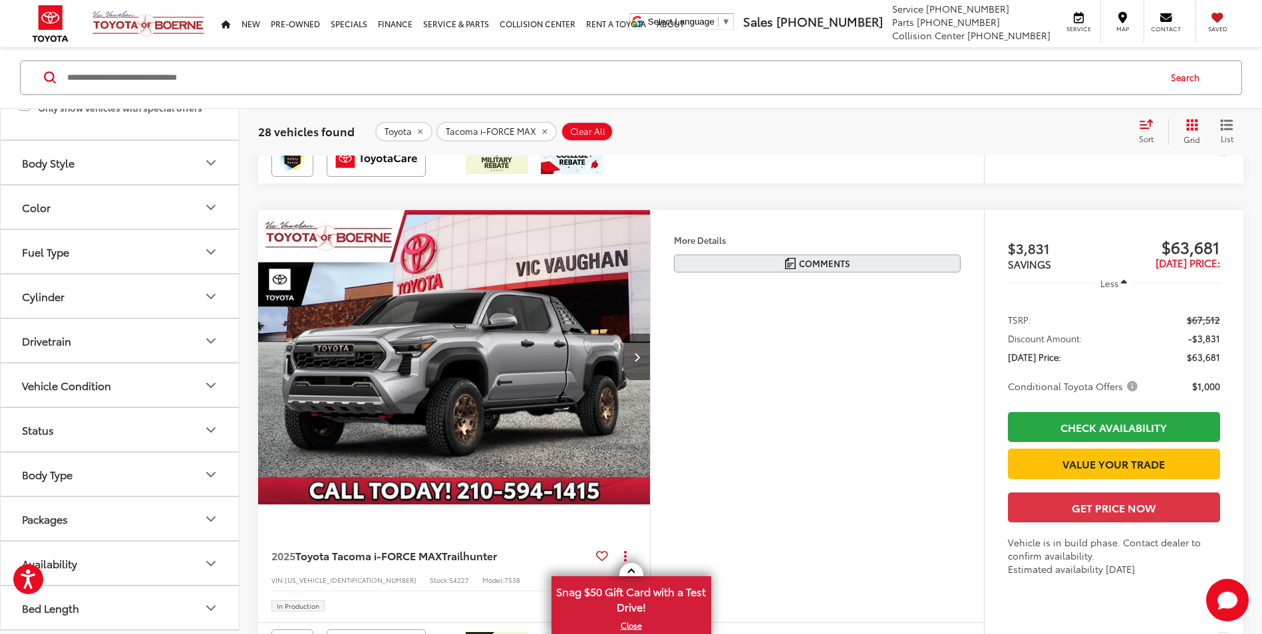  I want to click on a: Check Availability, so click(1113, 427).